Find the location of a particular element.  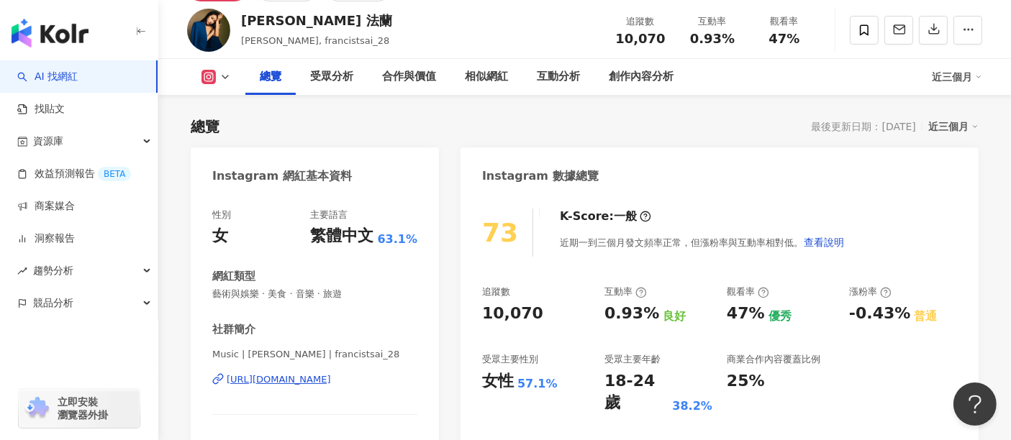

div: 相似網紅 is located at coordinates (486, 77).